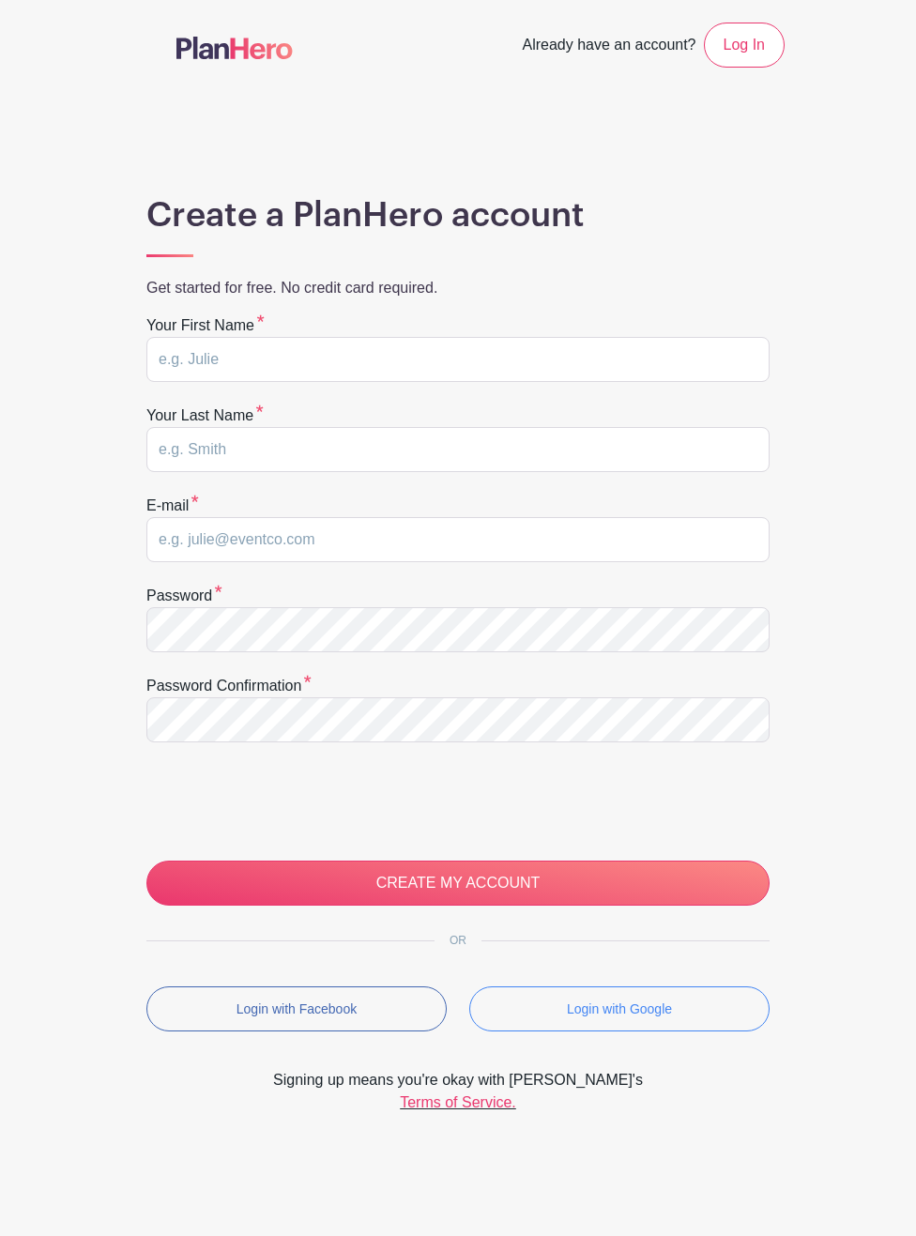  What do you see at coordinates (744, 45) in the screenshot?
I see `a: Log In` at bounding box center [744, 45].